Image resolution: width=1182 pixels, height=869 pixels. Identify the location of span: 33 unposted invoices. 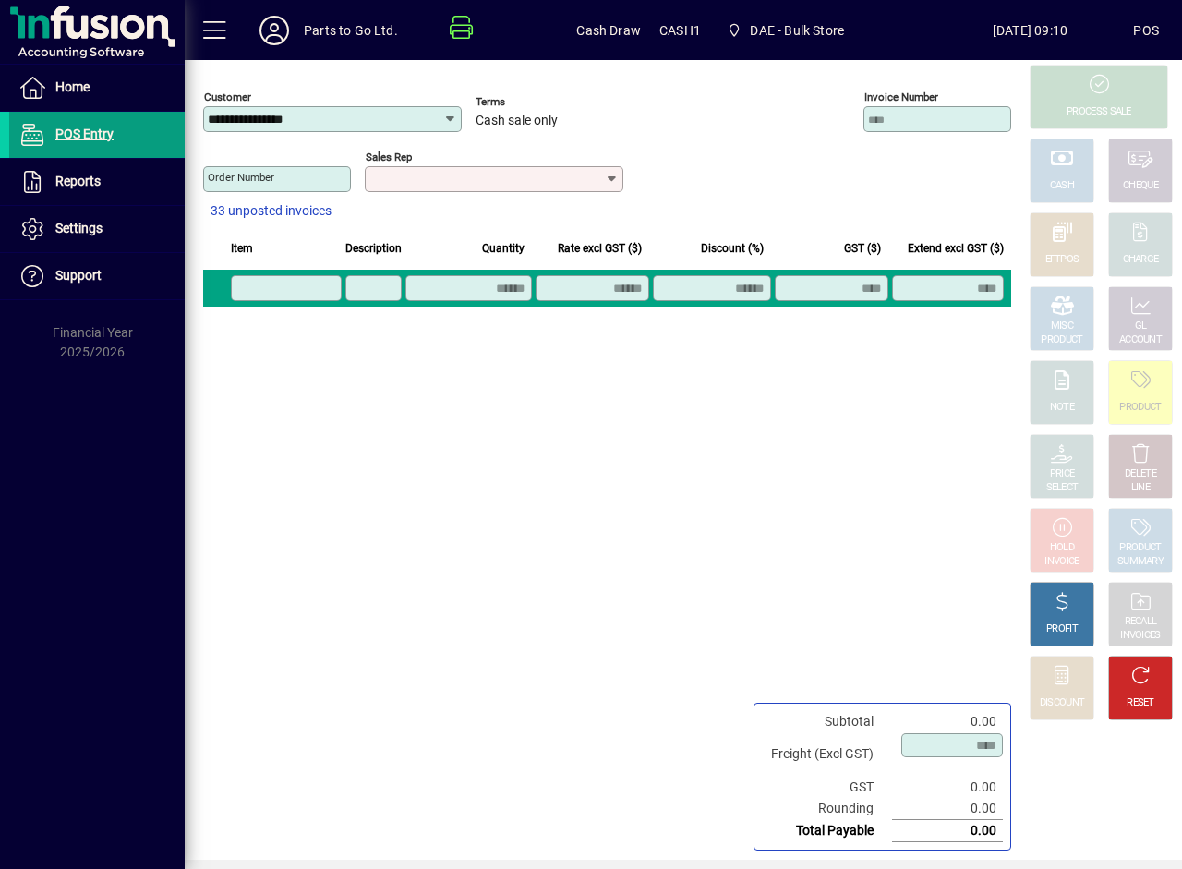
(271, 210).